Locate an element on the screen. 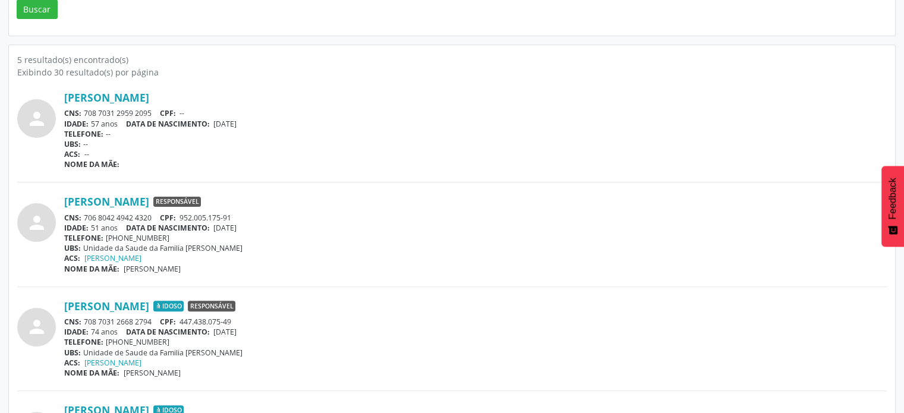 The image size is (904, 413). div: 74 anos is located at coordinates (476, 332).